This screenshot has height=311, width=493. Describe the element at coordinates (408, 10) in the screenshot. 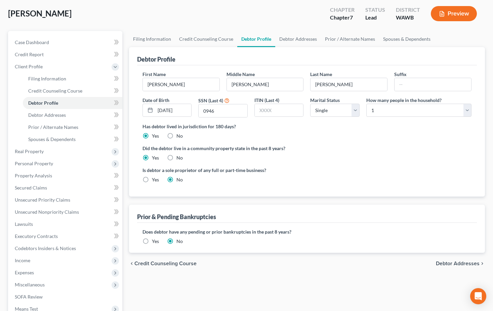

I see `div: District` at that location.